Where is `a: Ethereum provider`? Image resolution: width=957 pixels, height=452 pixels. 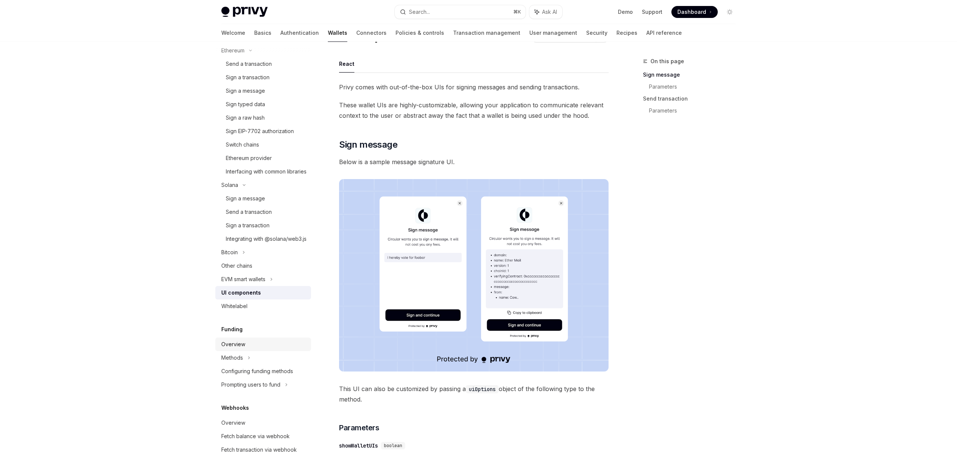 a: Ethereum provider is located at coordinates (263, 158).